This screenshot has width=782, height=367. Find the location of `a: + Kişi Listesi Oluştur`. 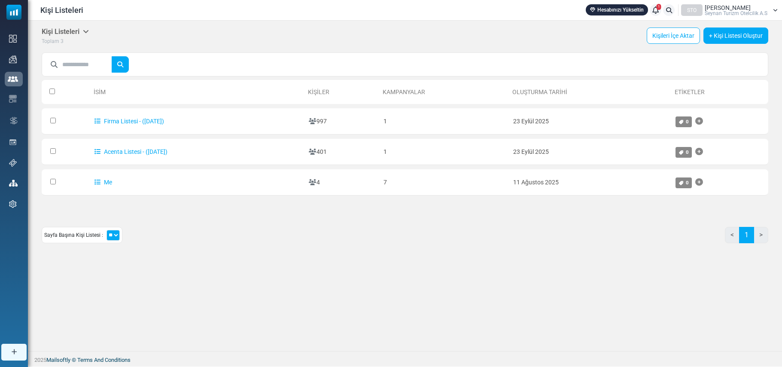

a: + Kişi Listesi Oluştur is located at coordinates (736, 36).